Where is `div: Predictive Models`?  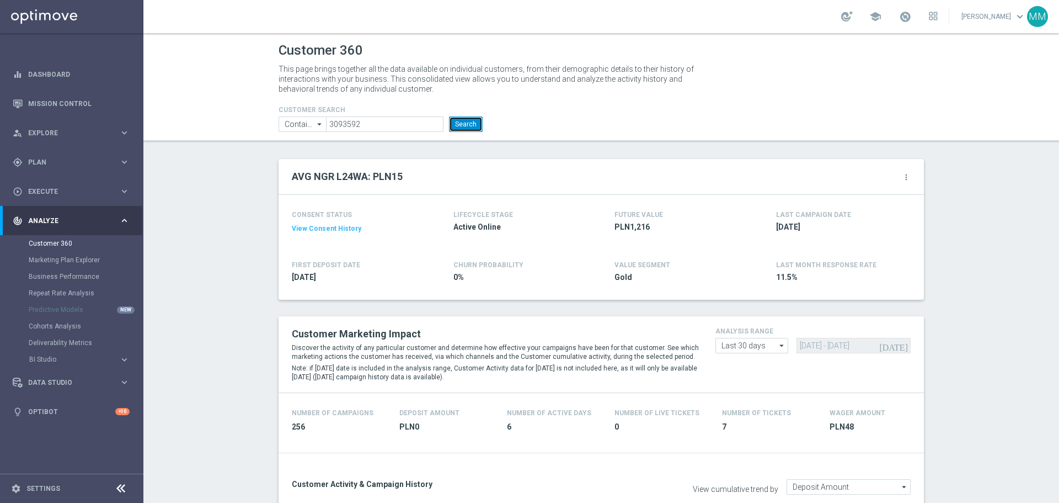
div: Predictive Models is located at coordinates (86, 309).